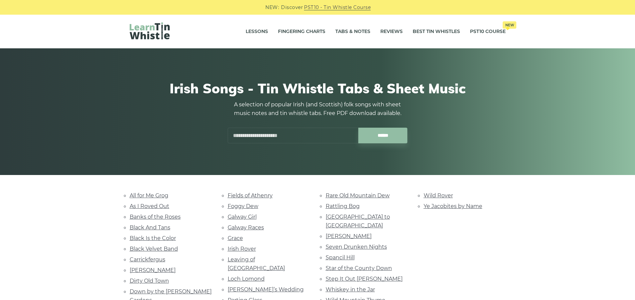 The width and height of the screenshot is (635, 300). Describe the element at coordinates (302, 32) in the screenshot. I see `a: Fingering Charts` at that location.